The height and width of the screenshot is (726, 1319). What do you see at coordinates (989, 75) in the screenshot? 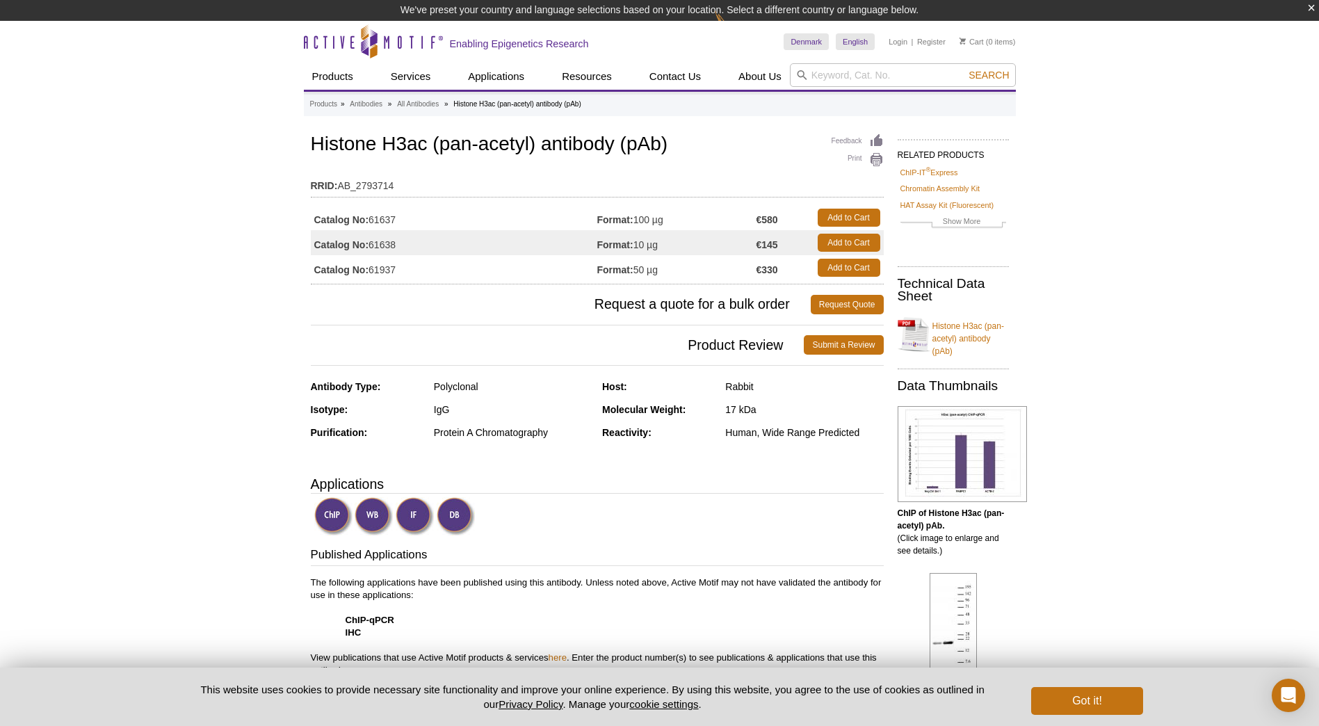
I see `span: Search` at bounding box center [989, 75].